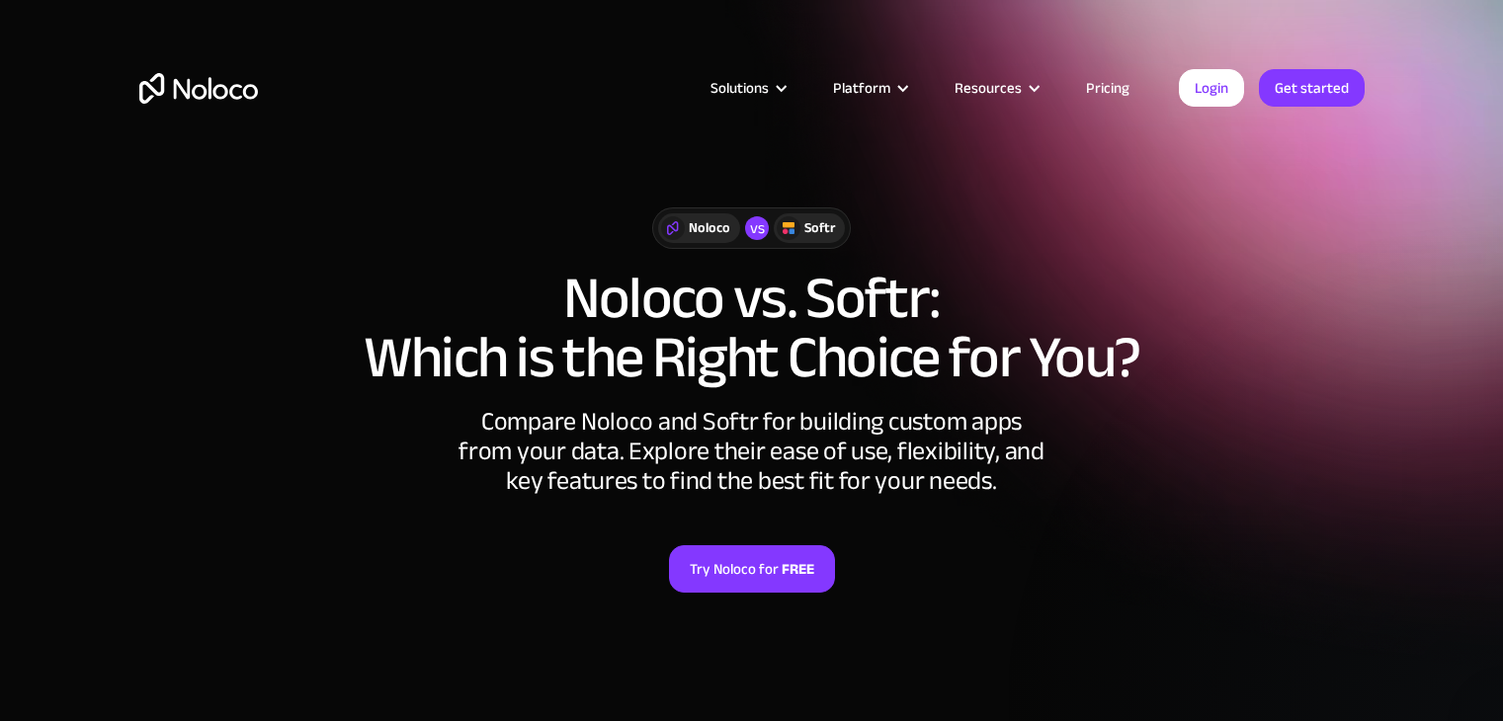 The width and height of the screenshot is (1503, 721). I want to click on h1: Noloco vs. Softr: Which is the Right Choice for You?, so click(752, 328).